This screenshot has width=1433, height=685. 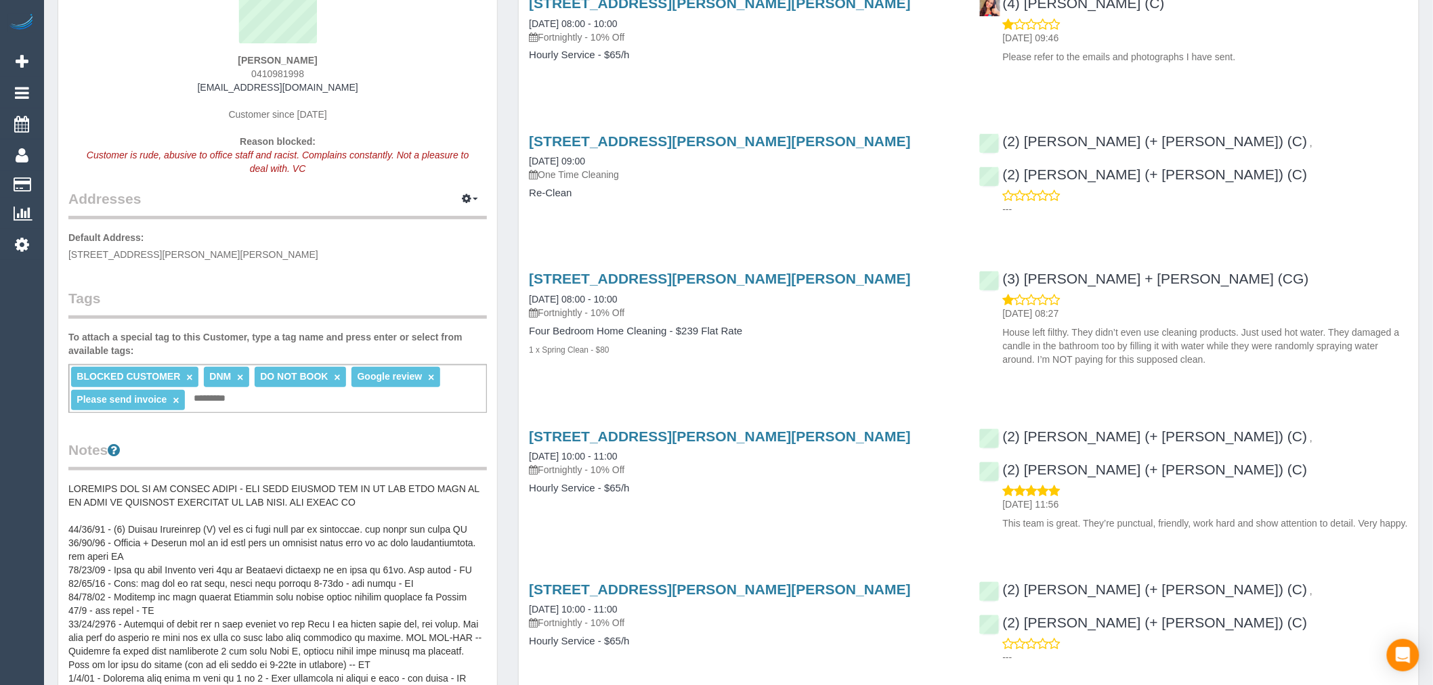 I want to click on h4: Re-Clean, so click(x=744, y=193).